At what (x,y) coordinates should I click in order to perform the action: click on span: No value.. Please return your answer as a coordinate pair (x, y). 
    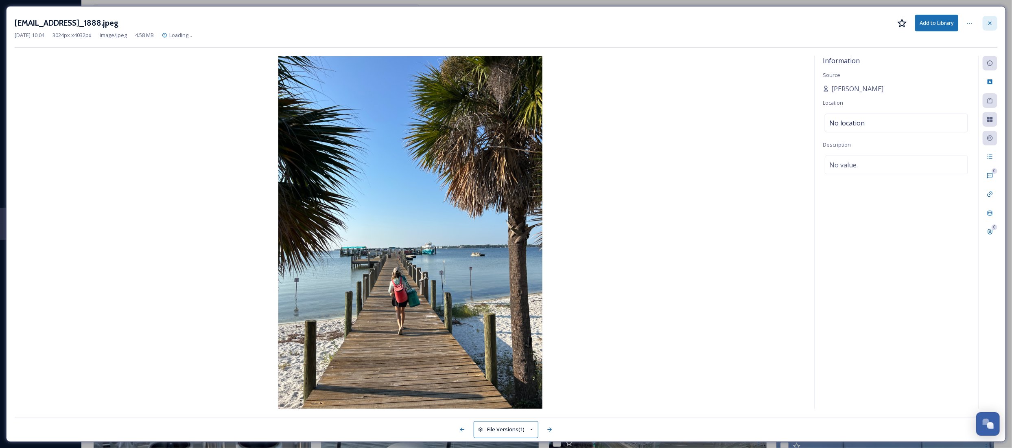
    Looking at the image, I should click on (843, 165).